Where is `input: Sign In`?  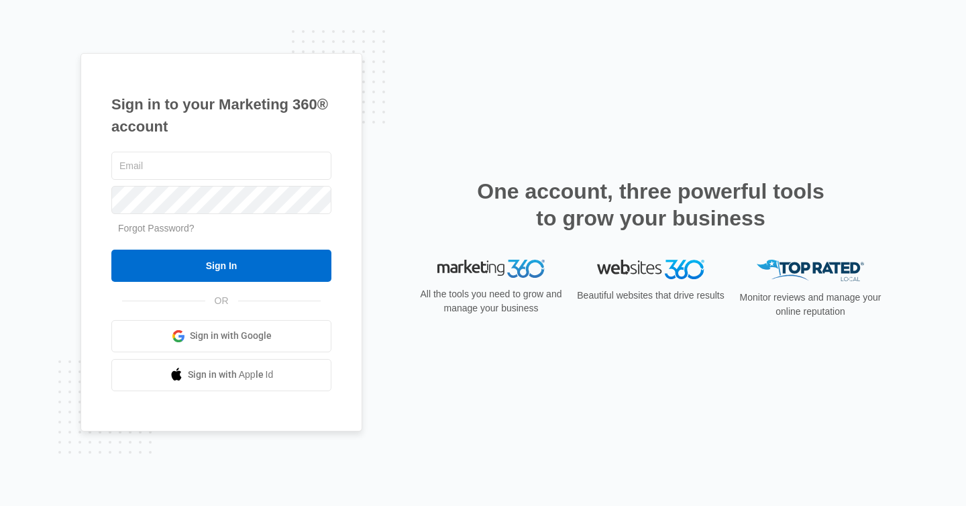 input: Sign In is located at coordinates (221, 266).